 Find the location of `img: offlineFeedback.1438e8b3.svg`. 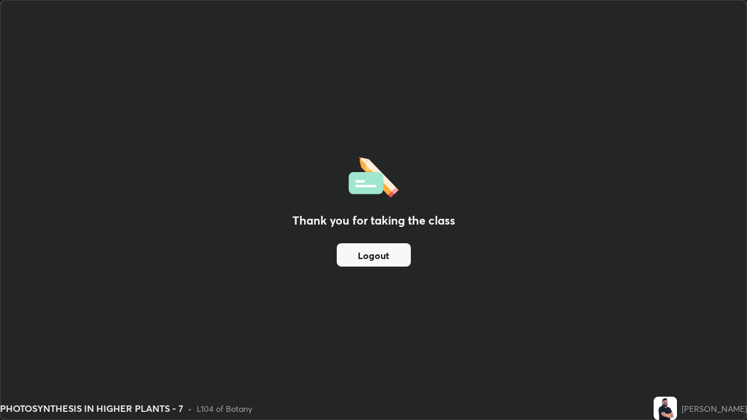

img: offlineFeedback.1438e8b3.svg is located at coordinates (374, 176).